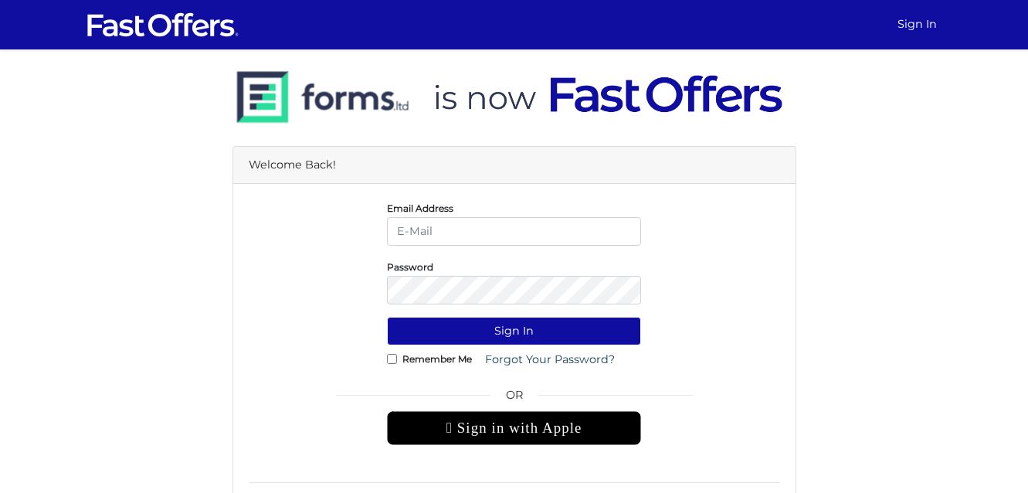  Describe the element at coordinates (437, 358) in the screenshot. I see `label: Remember Me` at that location.